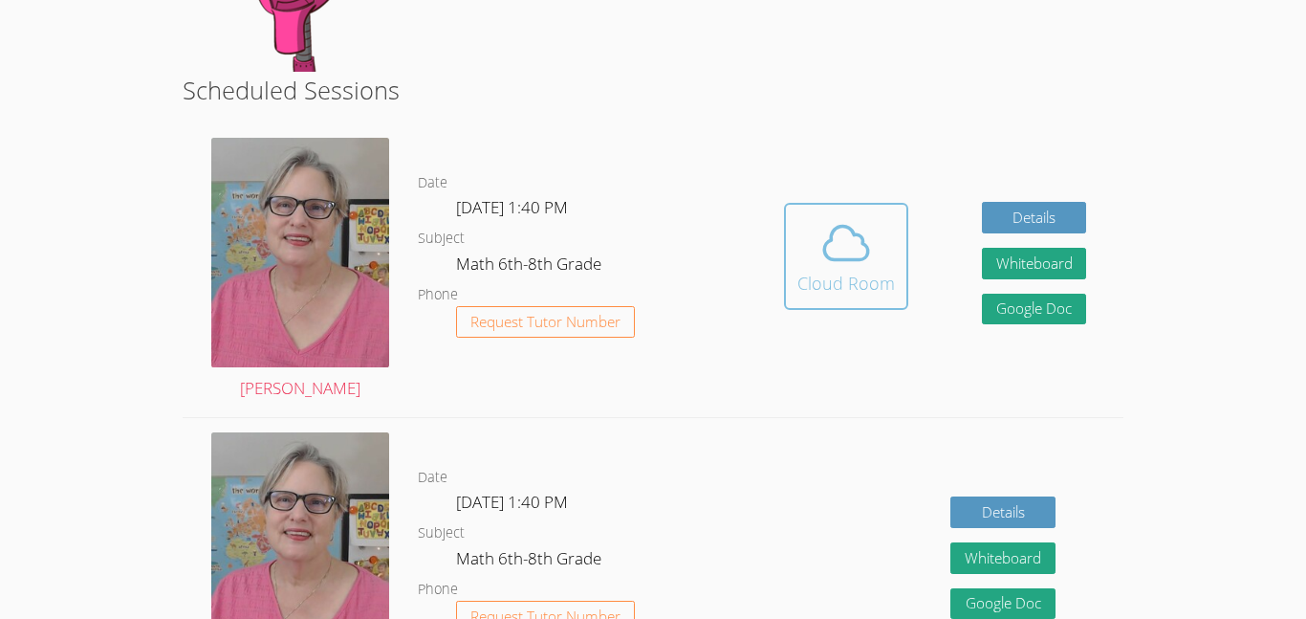 This screenshot has width=1306, height=619. I want to click on h2: Scheduled Sessions, so click(653, 90).